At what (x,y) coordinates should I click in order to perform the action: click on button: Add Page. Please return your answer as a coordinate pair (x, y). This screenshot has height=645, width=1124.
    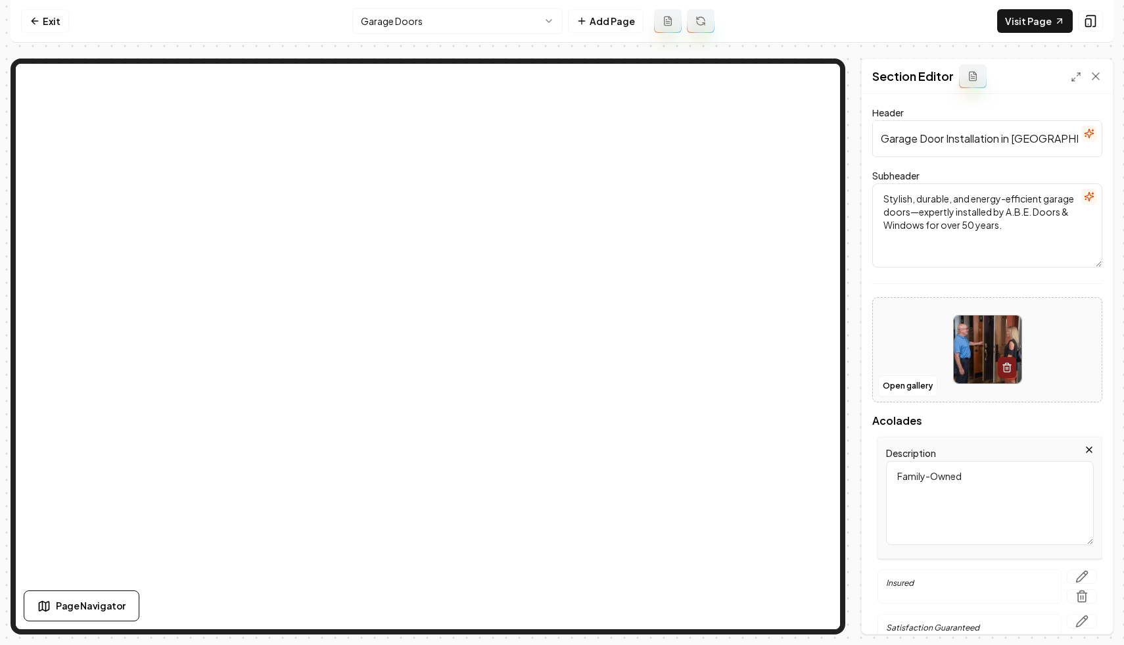
    Looking at the image, I should click on (606, 21).